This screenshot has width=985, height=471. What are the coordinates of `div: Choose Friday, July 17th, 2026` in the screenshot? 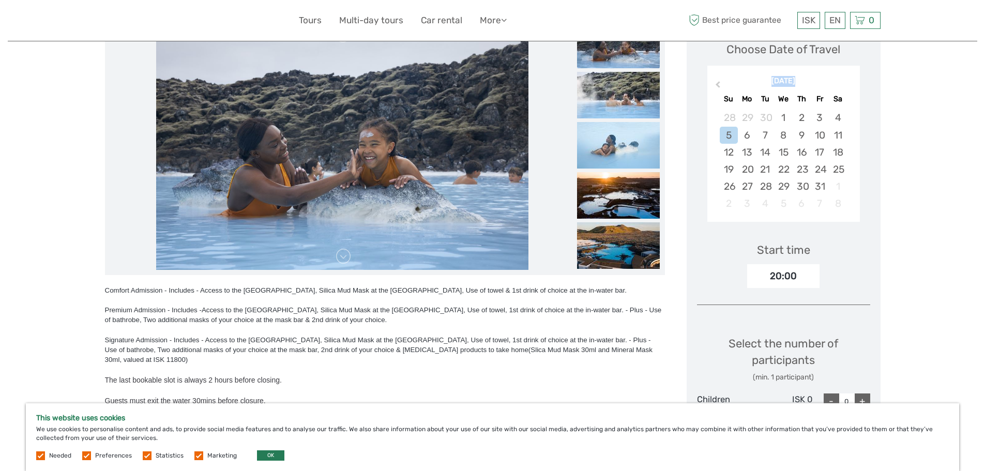 It's located at (820, 152).